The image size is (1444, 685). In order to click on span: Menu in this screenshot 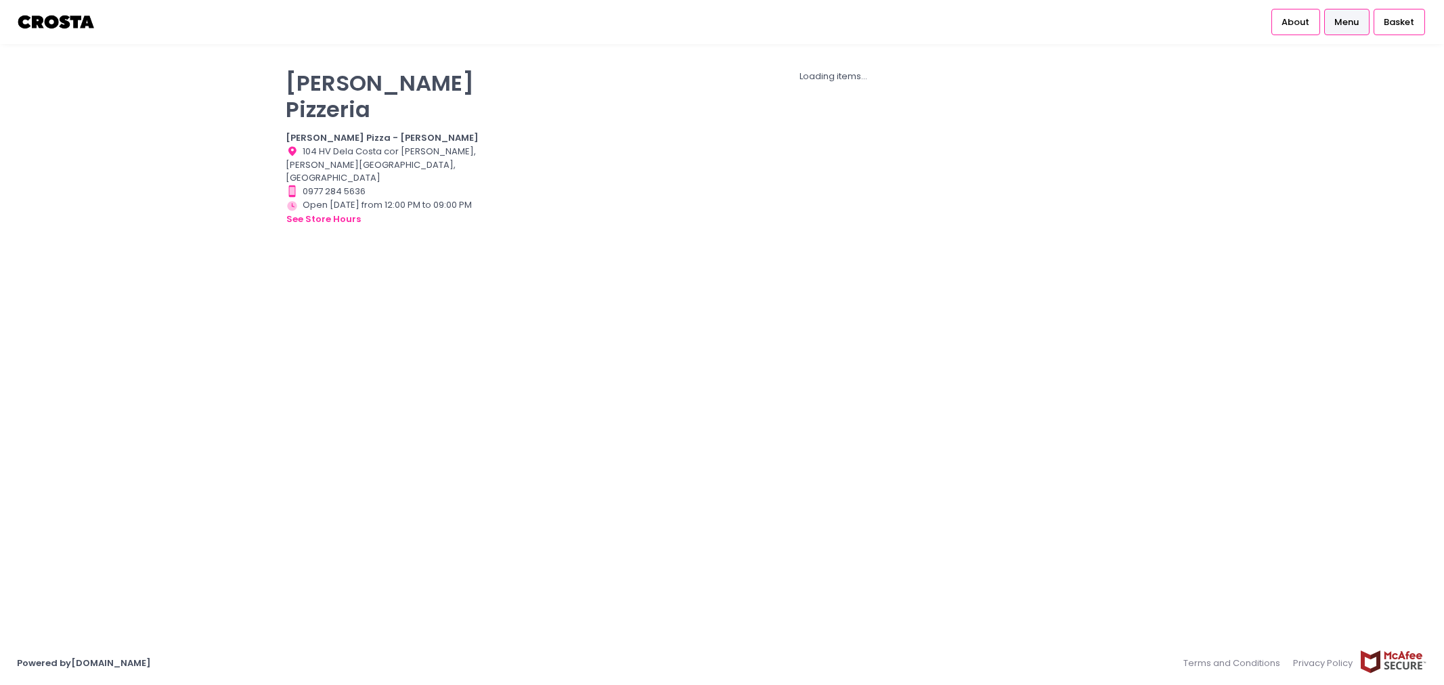, I will do `click(1346, 22)`.